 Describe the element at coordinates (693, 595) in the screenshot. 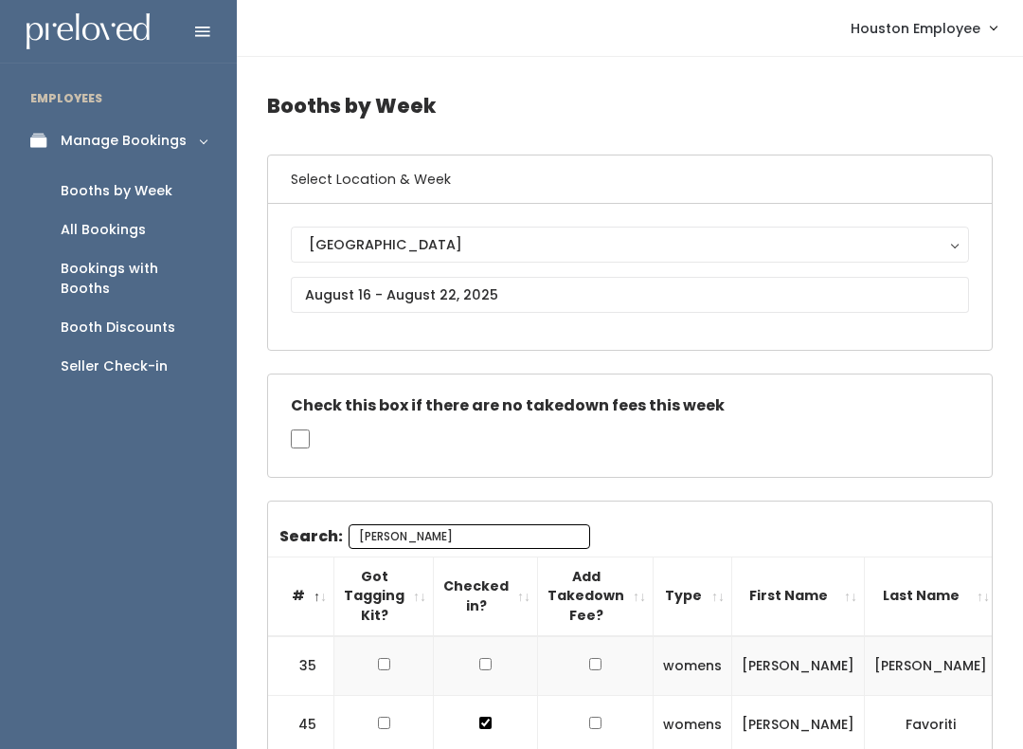

I see `th: Type: activate to sort column ascending` at that location.